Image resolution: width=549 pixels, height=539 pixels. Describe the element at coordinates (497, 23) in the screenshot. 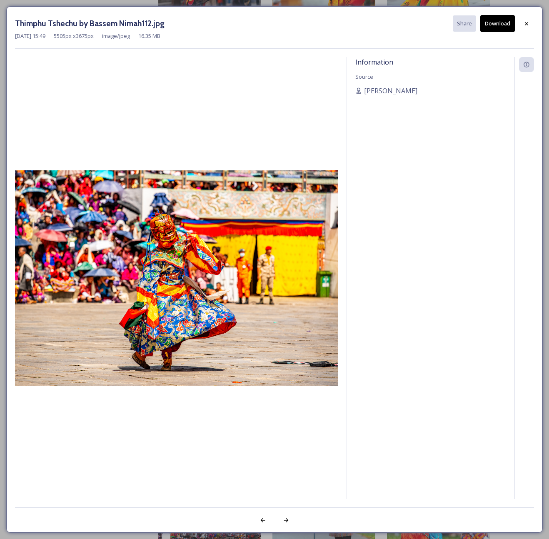

I see `button: Download` at that location.